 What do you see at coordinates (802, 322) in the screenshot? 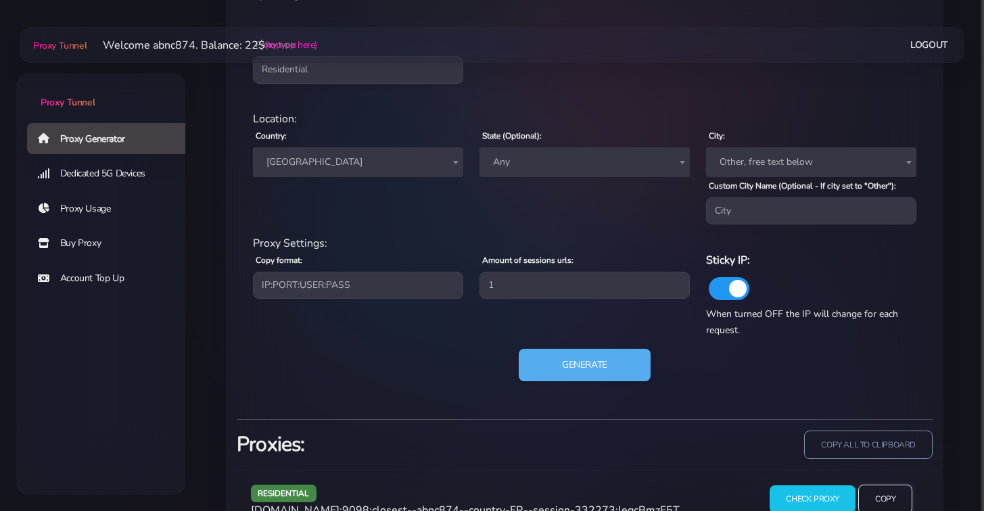
I see `span: When turned OFF the IP will change for each request.` at bounding box center [802, 322].